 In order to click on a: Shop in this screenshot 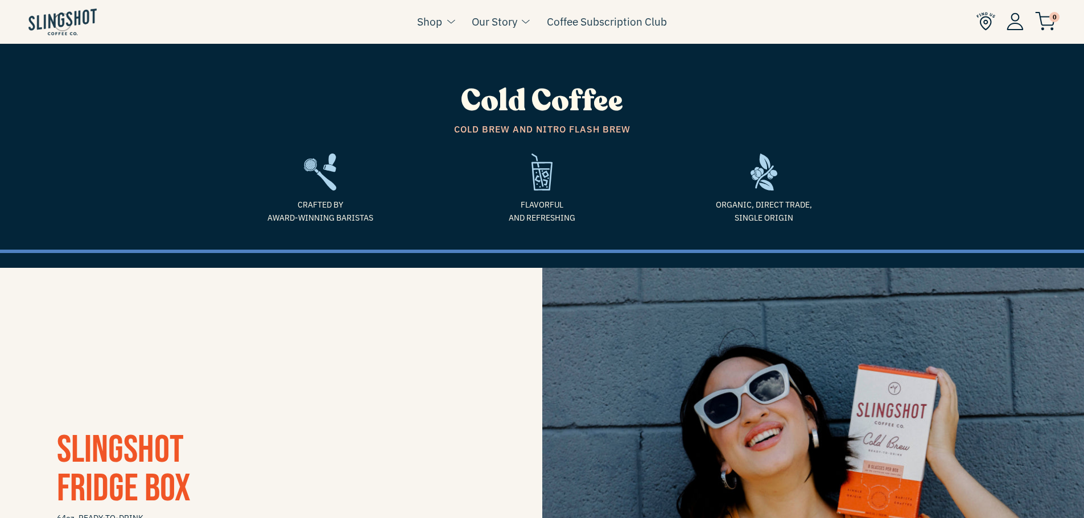, I will do `click(430, 22)`.